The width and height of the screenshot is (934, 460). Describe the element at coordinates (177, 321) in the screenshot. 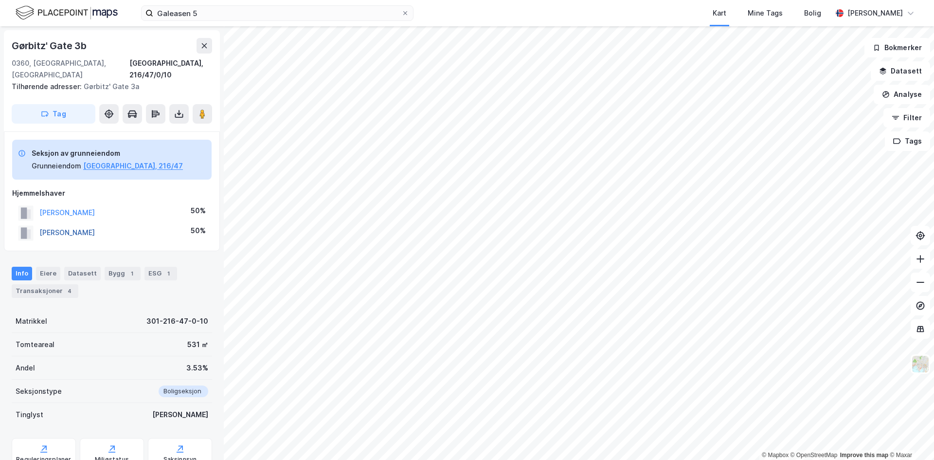

I see `div: 301-216-47-0-10` at that location.